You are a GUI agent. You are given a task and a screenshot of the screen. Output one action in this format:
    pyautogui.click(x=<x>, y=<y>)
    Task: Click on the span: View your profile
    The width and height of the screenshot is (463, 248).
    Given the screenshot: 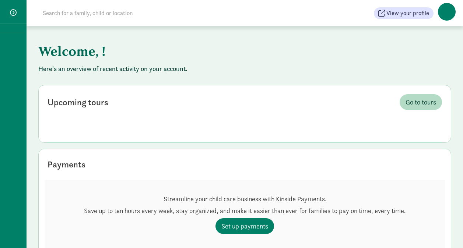 What is the action you would take?
    pyautogui.click(x=408, y=13)
    